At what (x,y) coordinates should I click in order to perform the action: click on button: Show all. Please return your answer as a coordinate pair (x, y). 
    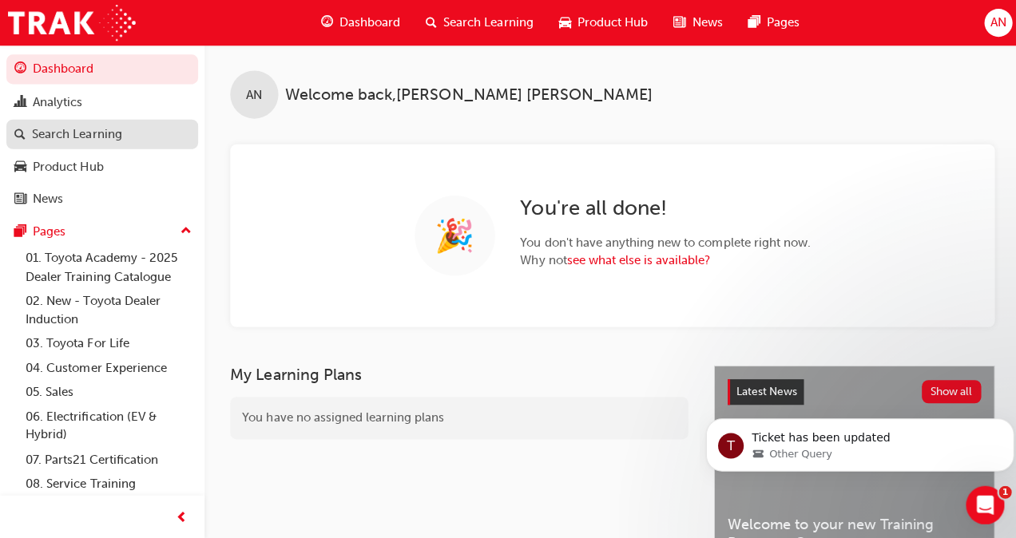
    Looking at the image, I should click on (947, 390).